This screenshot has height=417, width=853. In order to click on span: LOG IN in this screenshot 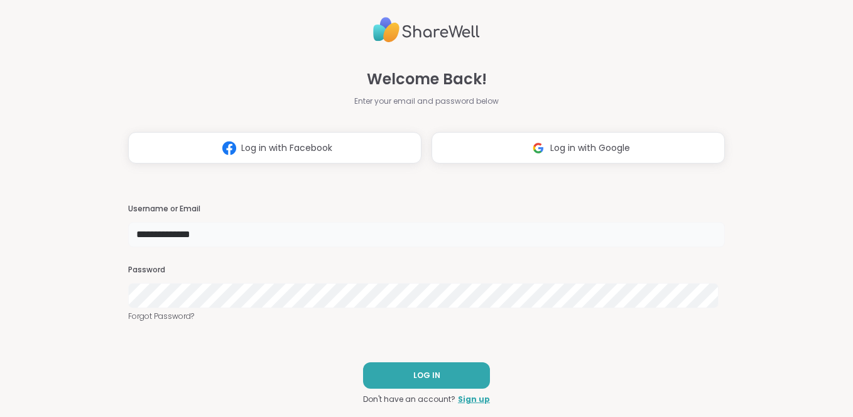, I will do `click(427, 375)`.